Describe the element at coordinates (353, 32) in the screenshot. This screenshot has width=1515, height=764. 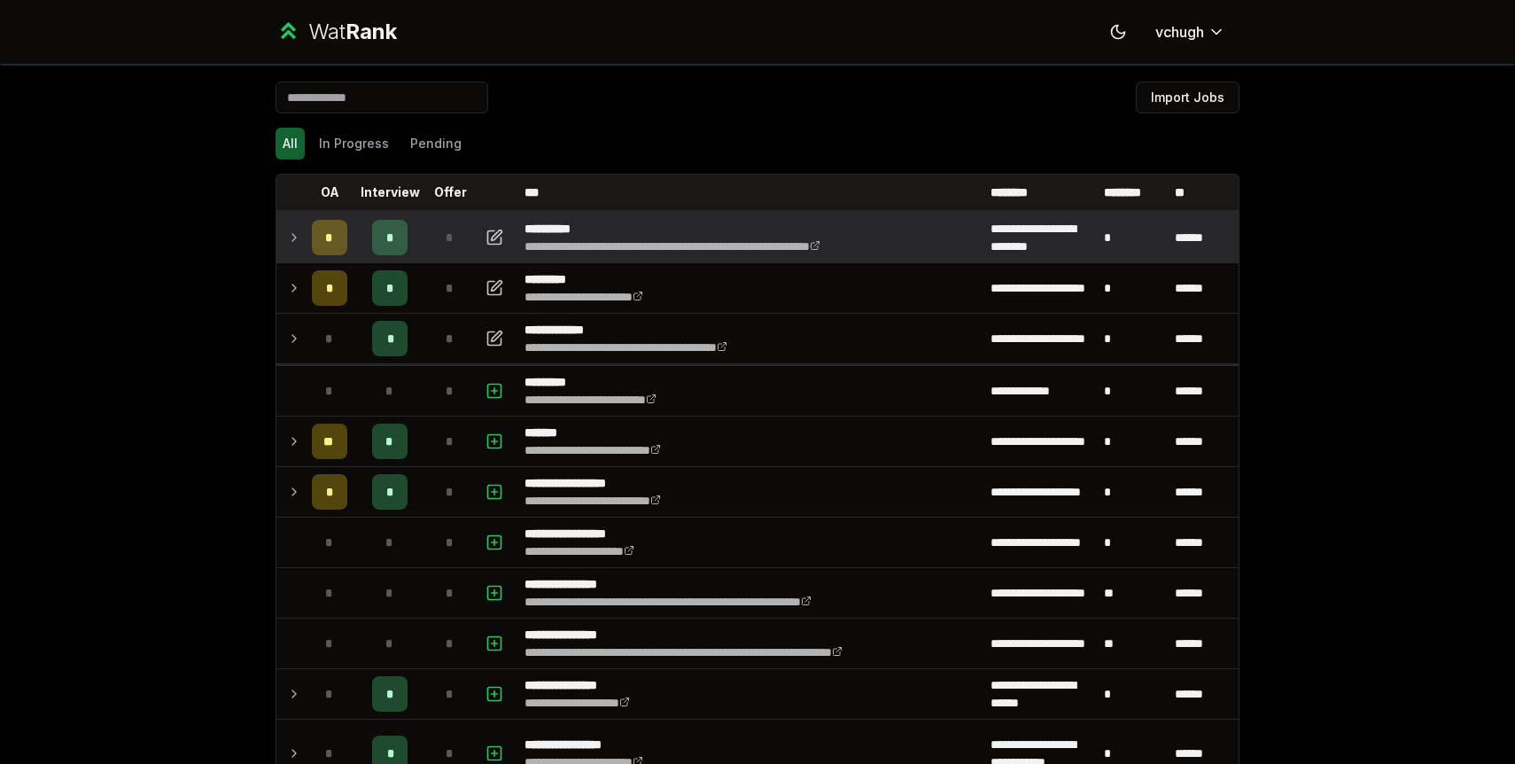
I see `div: Wat` at that location.